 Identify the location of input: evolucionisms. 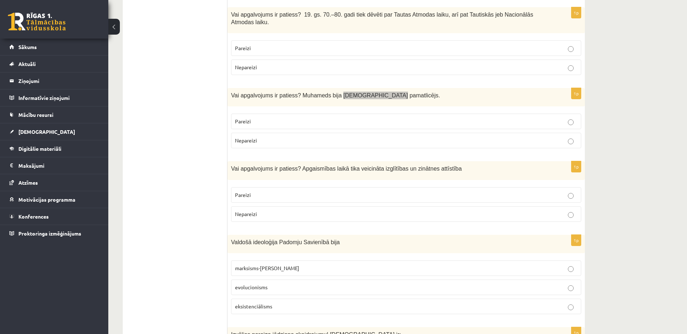
(571, 288).